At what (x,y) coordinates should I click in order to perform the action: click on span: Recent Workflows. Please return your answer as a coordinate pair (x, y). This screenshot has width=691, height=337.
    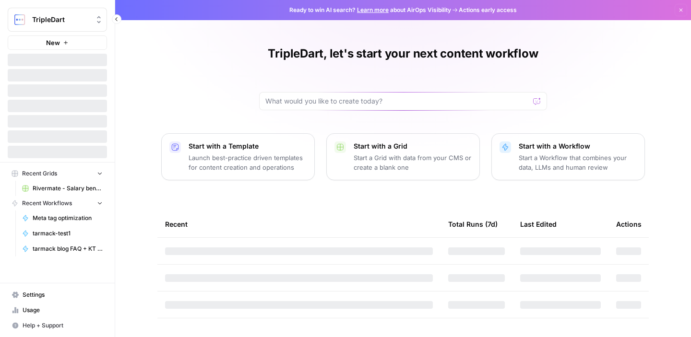
    Looking at the image, I should click on (47, 204).